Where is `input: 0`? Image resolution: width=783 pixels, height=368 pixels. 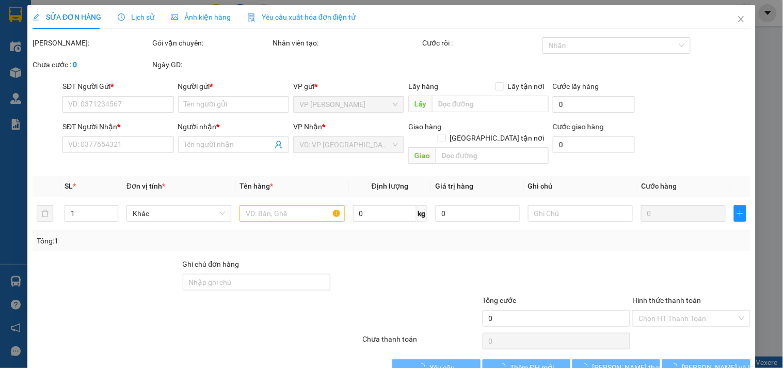 input: 0 is located at coordinates (683, 213).